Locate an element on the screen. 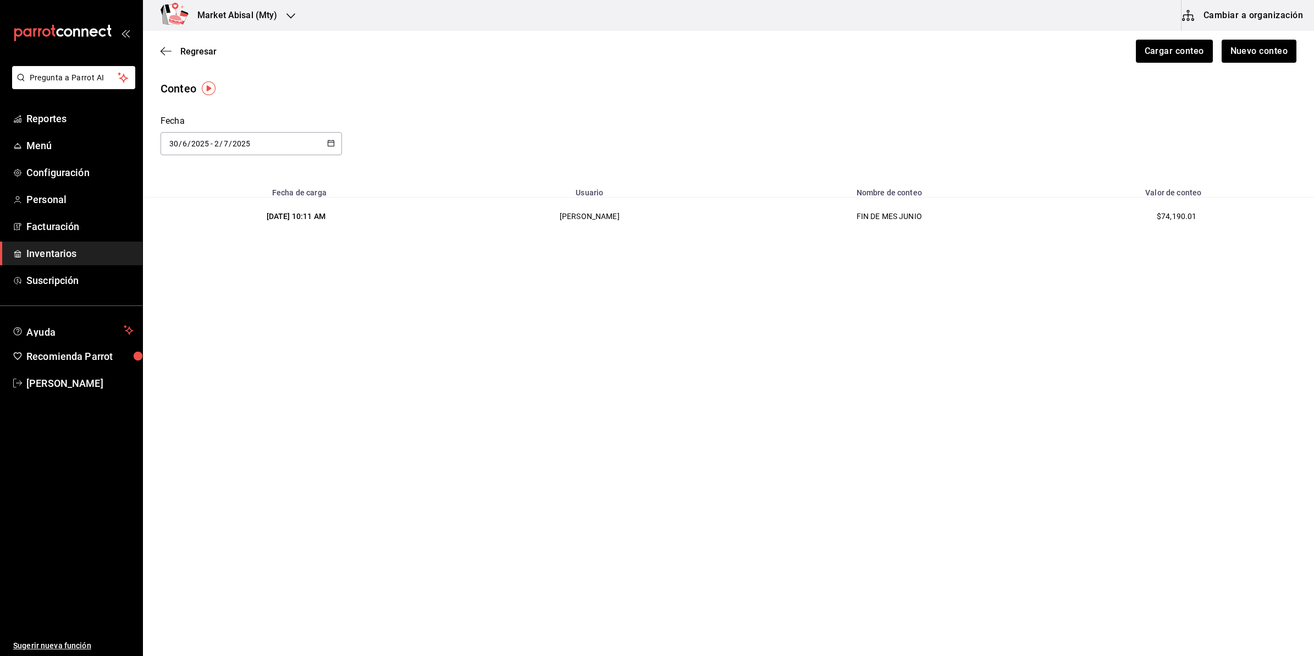 The image size is (1314, 656). span: Personal is located at coordinates (80, 199).